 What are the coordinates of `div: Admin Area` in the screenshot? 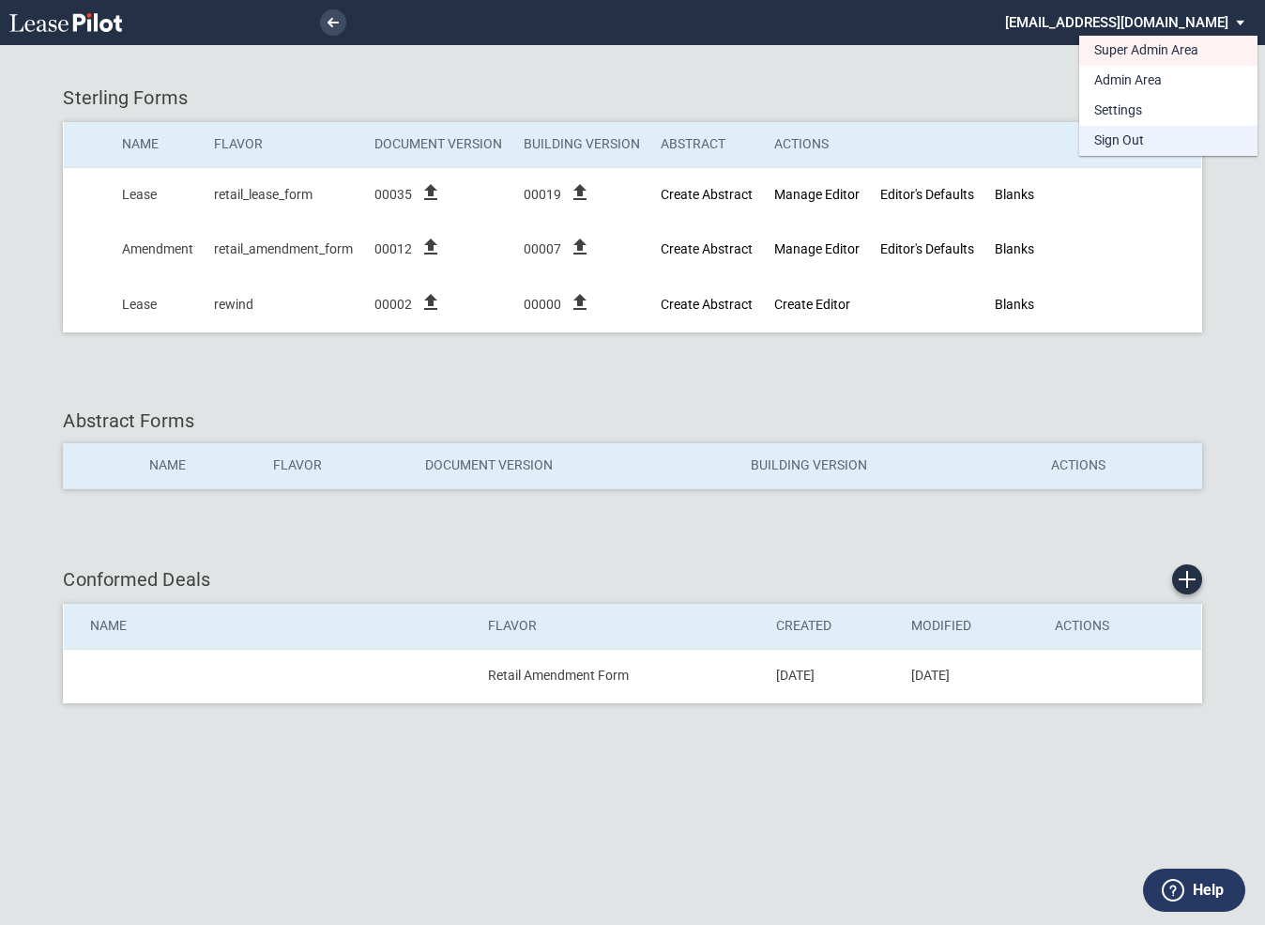 It's located at (1128, 81).